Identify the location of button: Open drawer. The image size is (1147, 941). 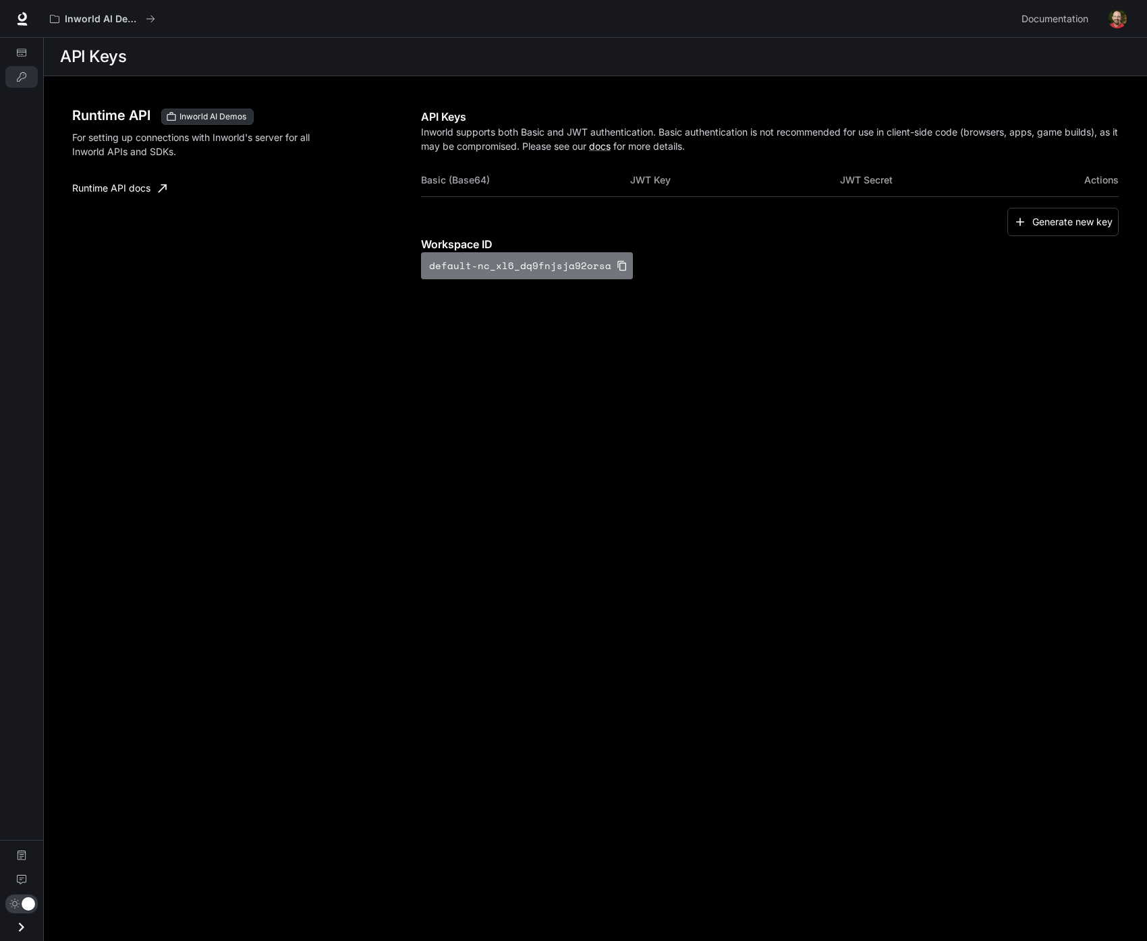
(21, 927).